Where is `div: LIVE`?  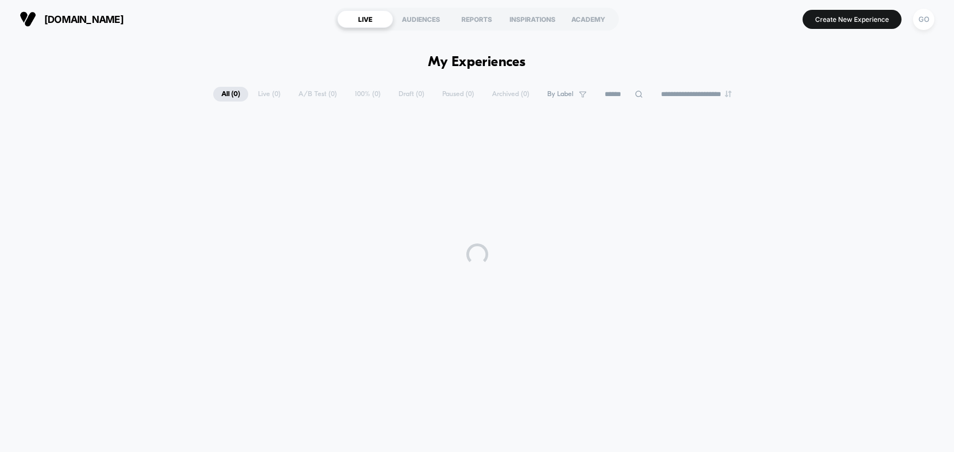
div: LIVE is located at coordinates (365, 19).